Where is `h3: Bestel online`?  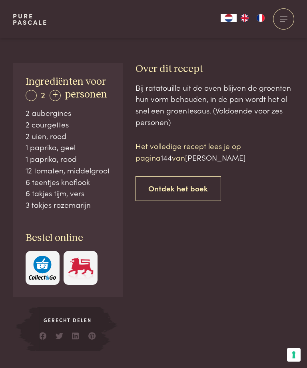
h3: Bestel online is located at coordinates (68, 238).